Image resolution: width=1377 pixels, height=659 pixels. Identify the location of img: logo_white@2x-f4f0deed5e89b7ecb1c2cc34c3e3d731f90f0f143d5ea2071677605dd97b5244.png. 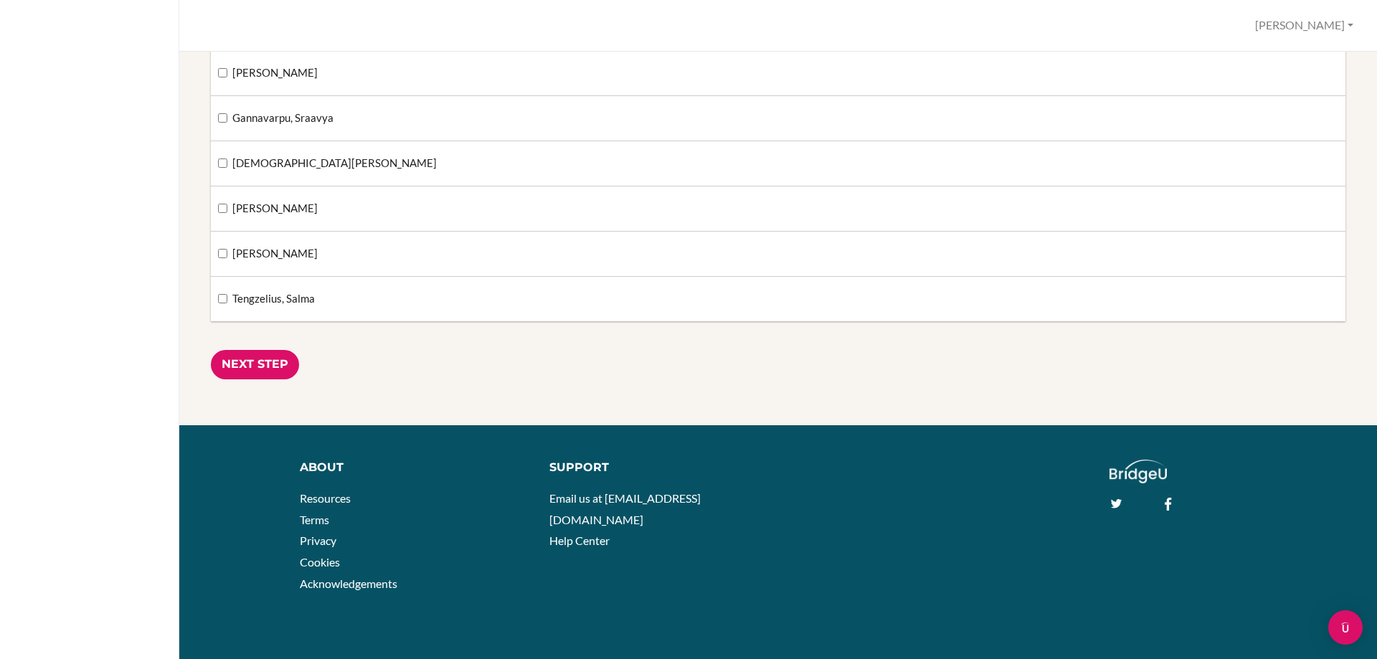
(1138, 471).